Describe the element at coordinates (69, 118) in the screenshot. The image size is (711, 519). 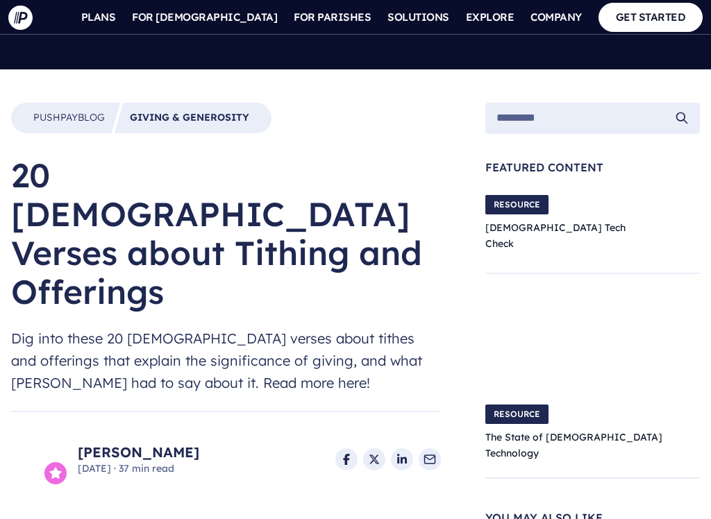
I see `a: PushpayBlog` at that location.